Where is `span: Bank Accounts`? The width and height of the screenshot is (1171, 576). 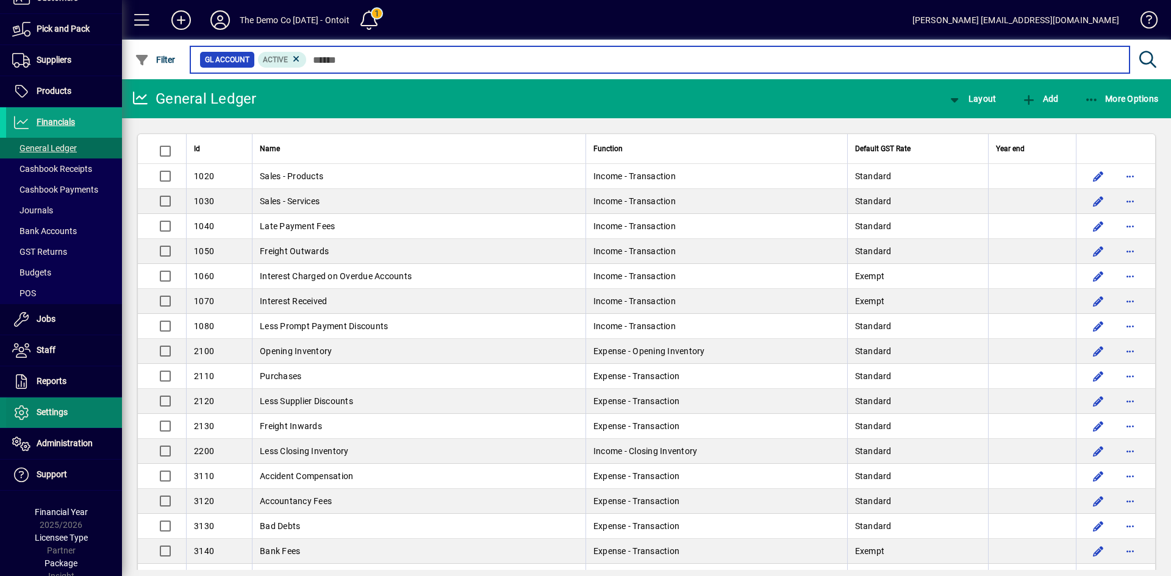
span: Bank Accounts is located at coordinates (45, 231).